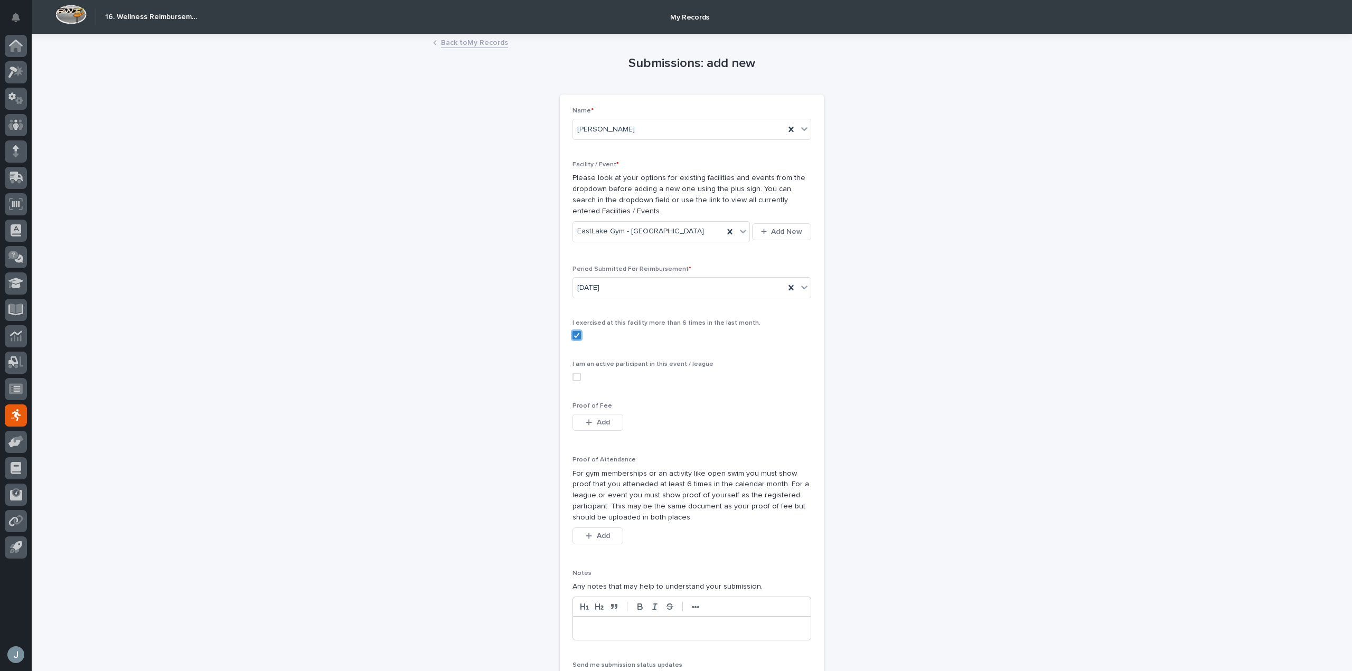  Describe the element at coordinates (592, 406) in the screenshot. I see `span: Proof of Fee` at that location.